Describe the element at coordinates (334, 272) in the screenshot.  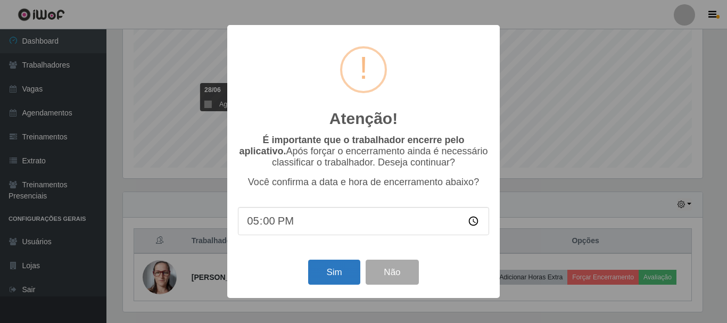
I see `button: Sim` at that location.